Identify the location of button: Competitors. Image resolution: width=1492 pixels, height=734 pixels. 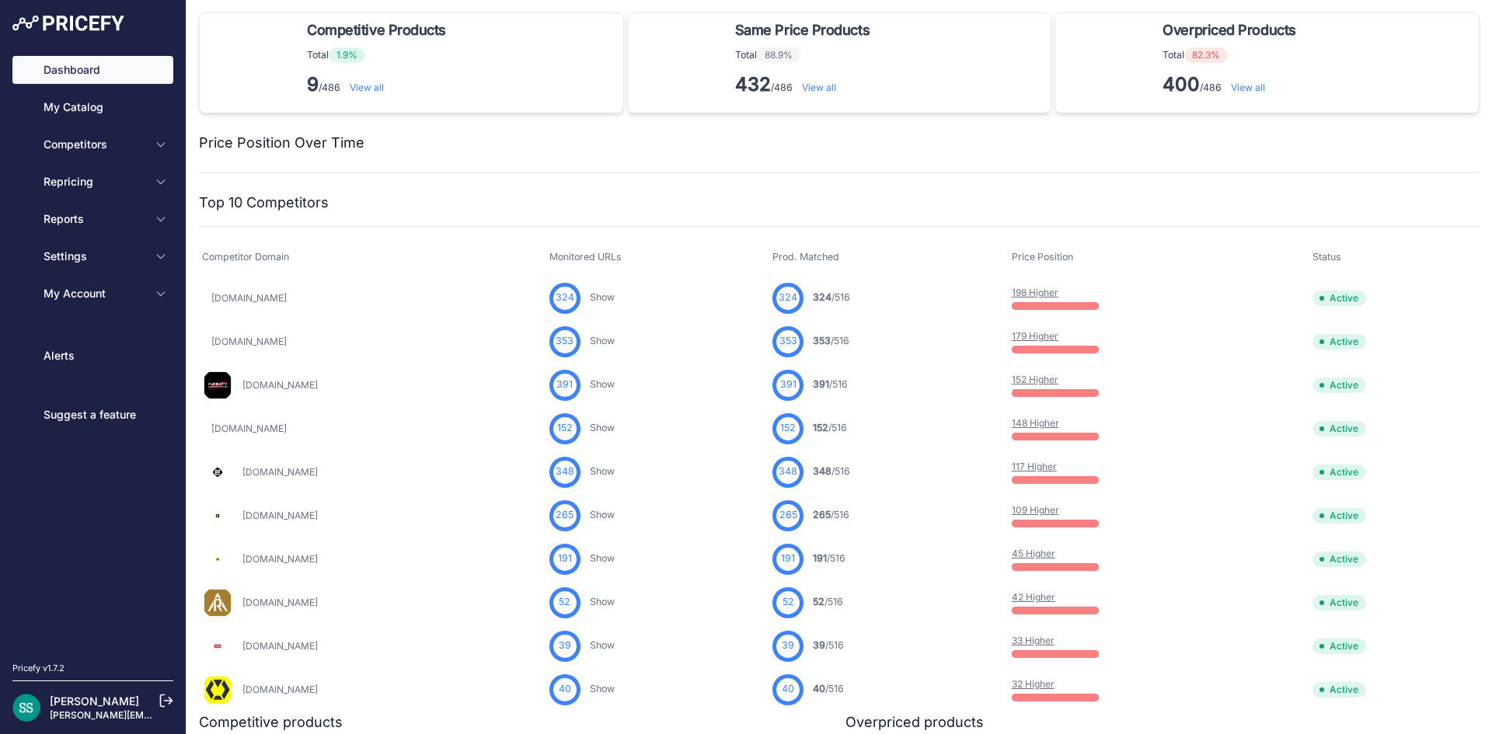
(92, 145).